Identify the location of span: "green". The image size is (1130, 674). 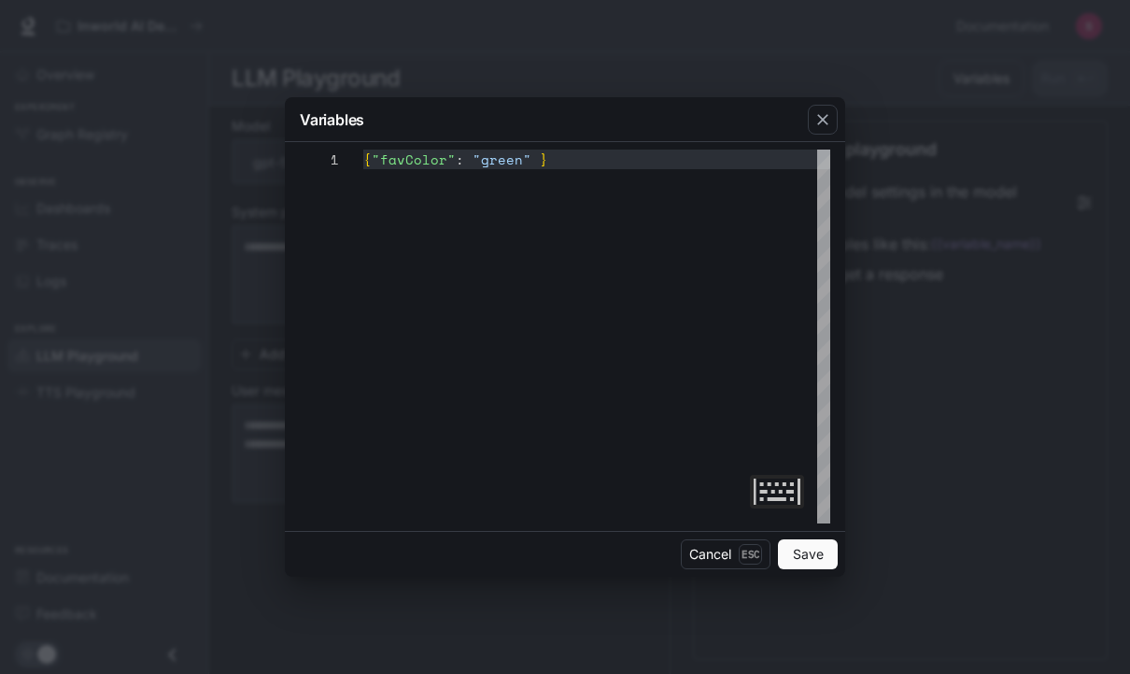
(502, 159).